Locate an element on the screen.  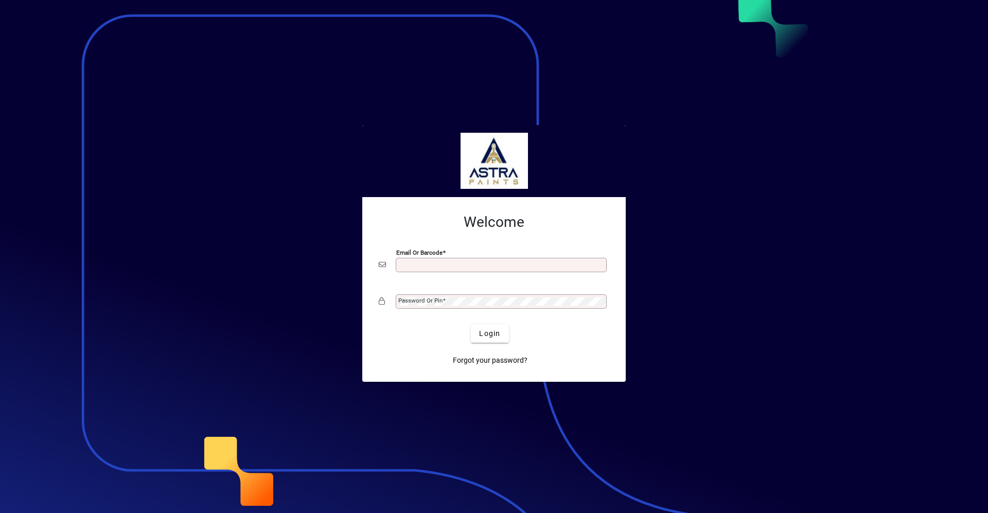
span: Login is located at coordinates (489, 333).